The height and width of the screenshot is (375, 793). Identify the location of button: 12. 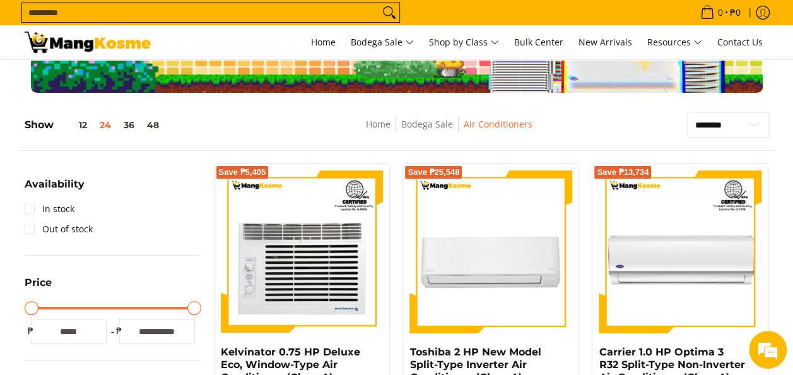
(73, 125).